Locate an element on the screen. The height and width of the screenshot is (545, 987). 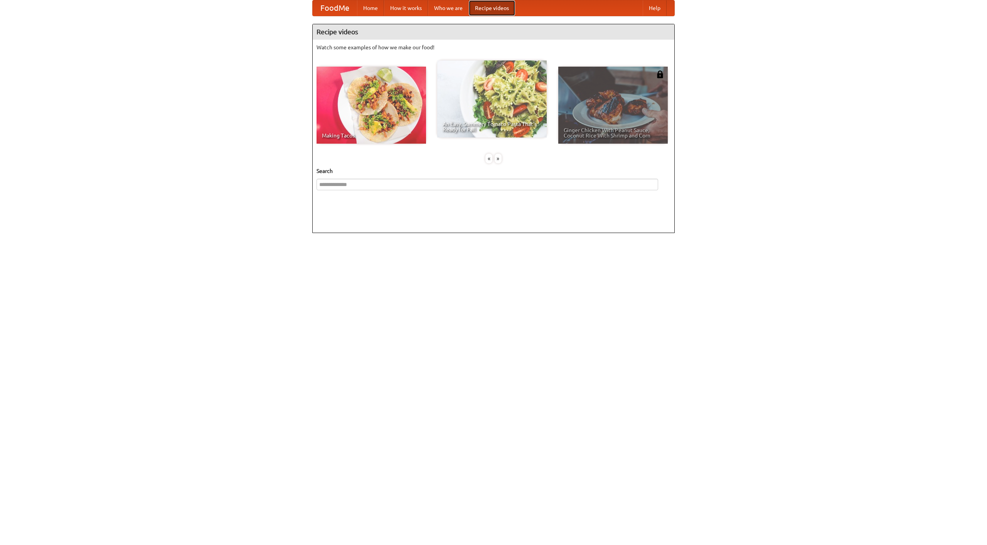
h5: Search is located at coordinates (493, 171).